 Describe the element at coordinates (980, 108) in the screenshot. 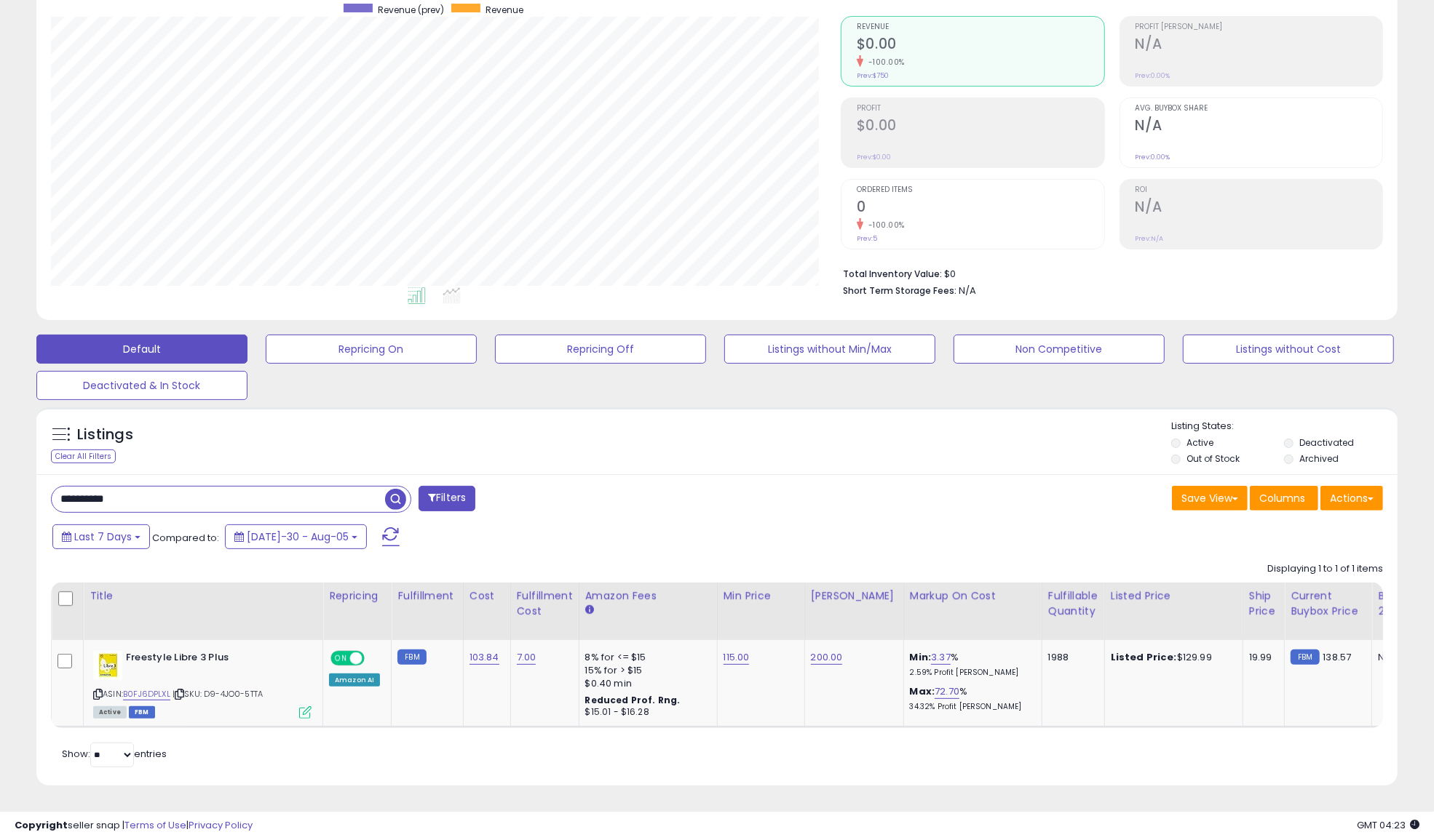

I see `span: Profit` at that location.